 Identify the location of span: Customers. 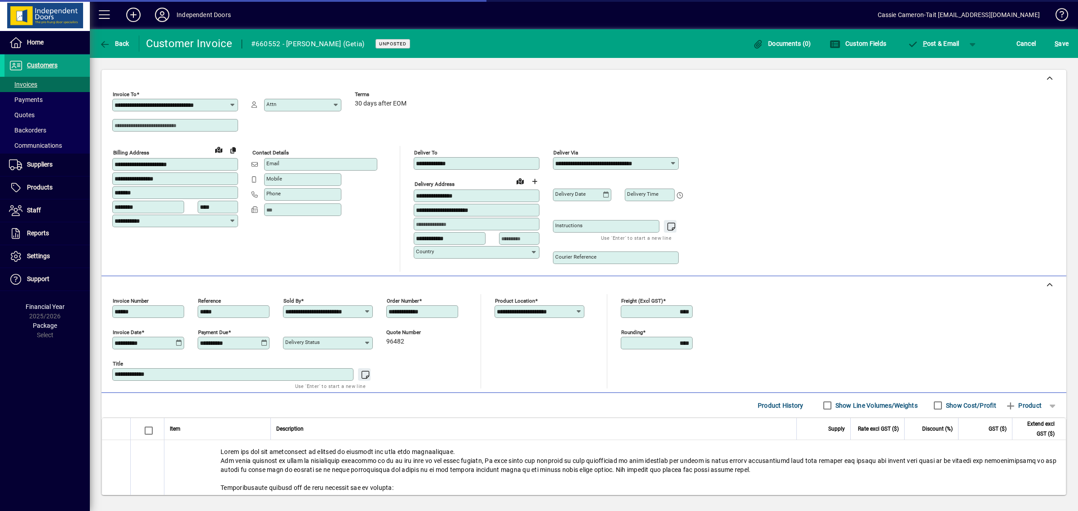
(42, 65).